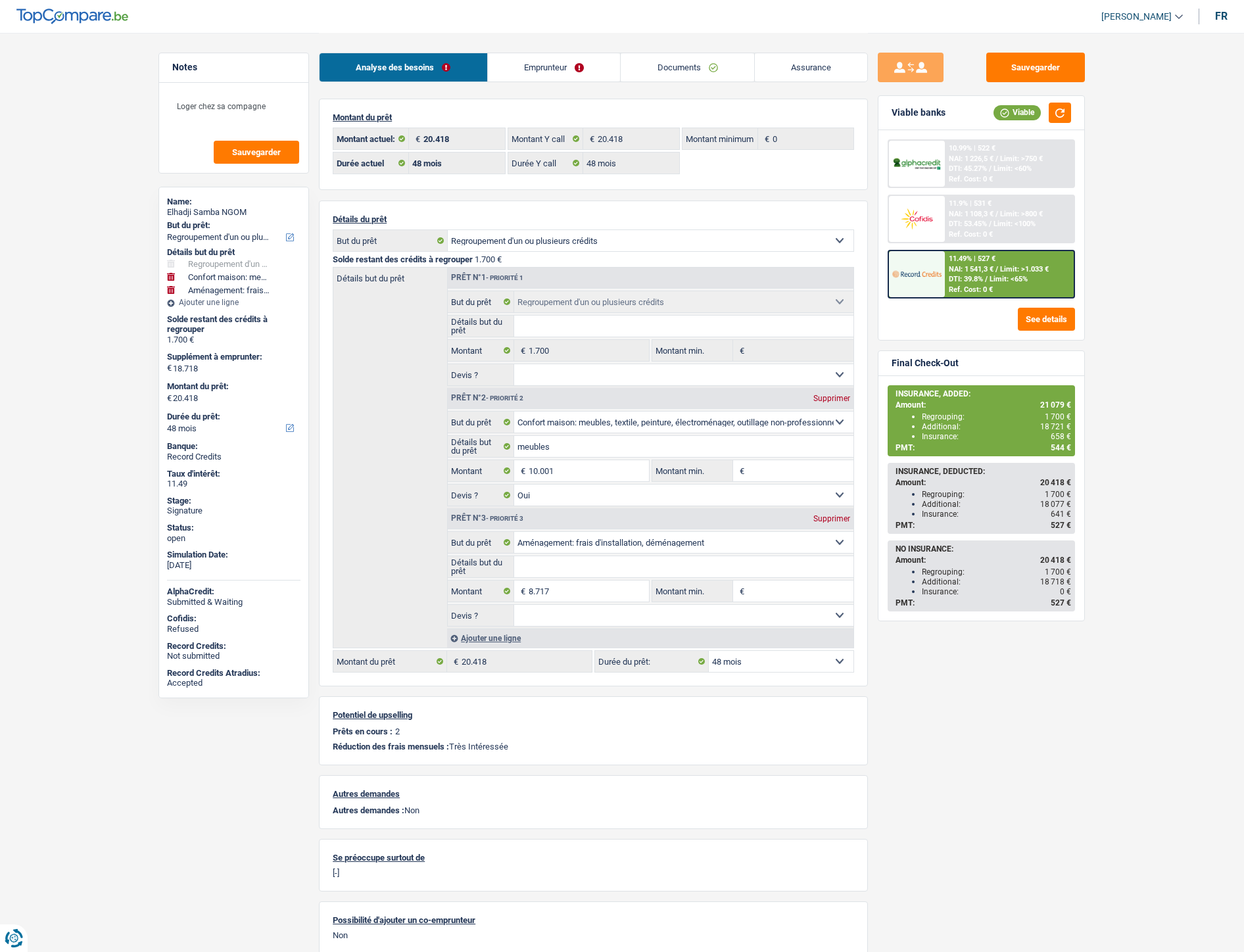 This screenshot has width=1244, height=952. Describe the element at coordinates (234, 67) in the screenshot. I see `h5: Notes` at that location.